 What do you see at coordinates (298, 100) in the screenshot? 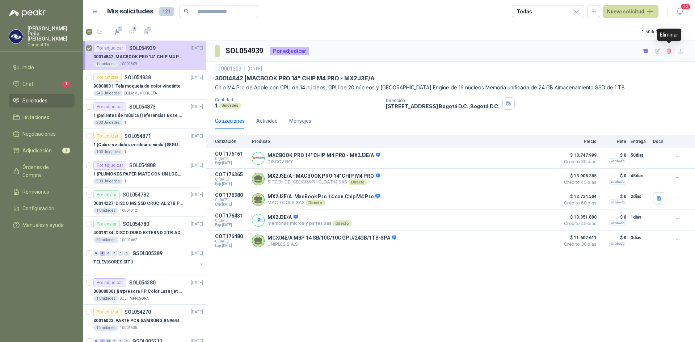
I see `p: Cantidad` at bounding box center [298, 100].